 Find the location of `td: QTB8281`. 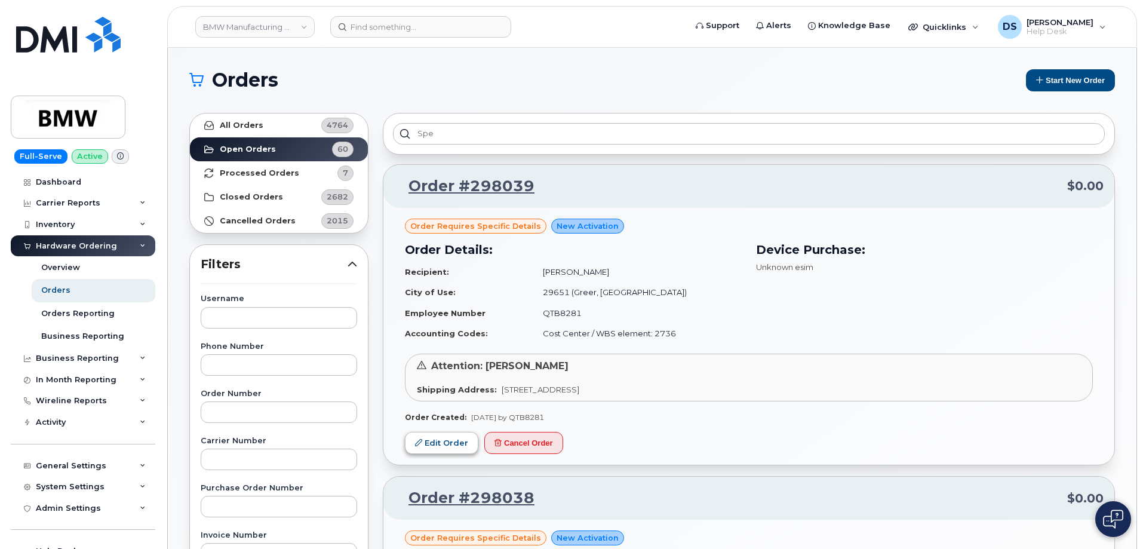

td: QTB8281 is located at coordinates (637, 313).